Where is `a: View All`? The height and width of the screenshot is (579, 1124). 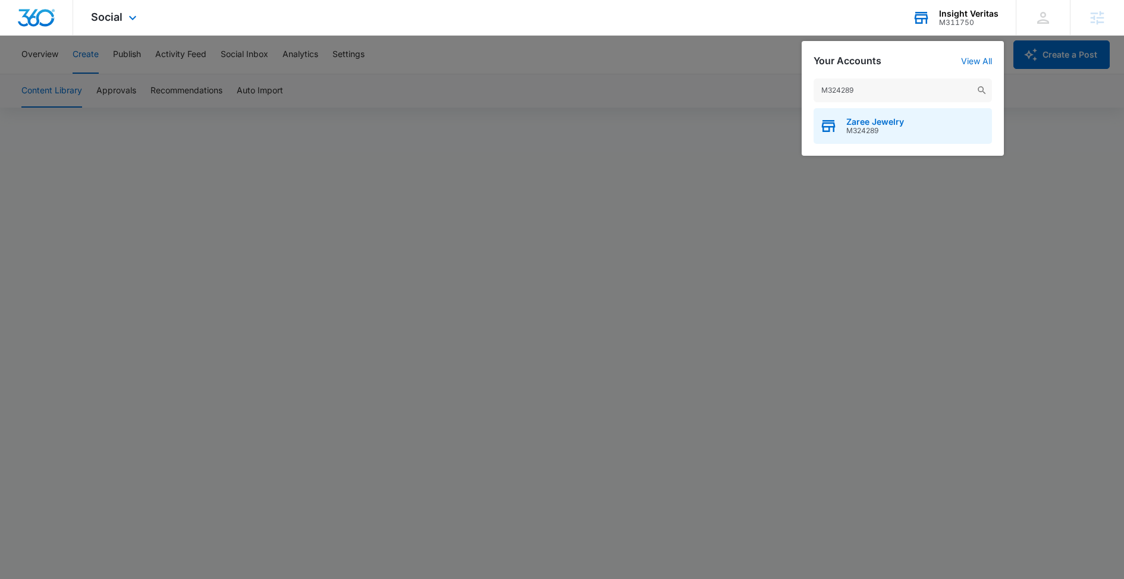
a: View All is located at coordinates (976, 61).